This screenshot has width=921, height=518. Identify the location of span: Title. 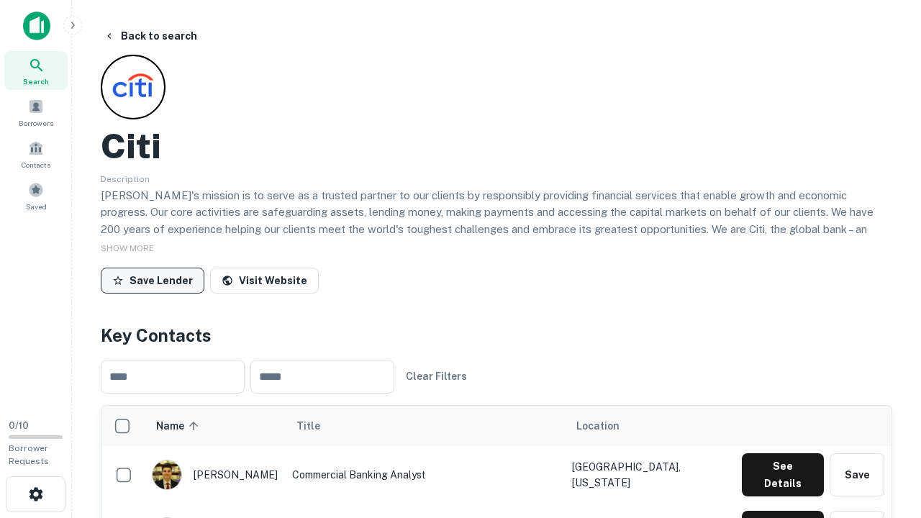
(317, 426).